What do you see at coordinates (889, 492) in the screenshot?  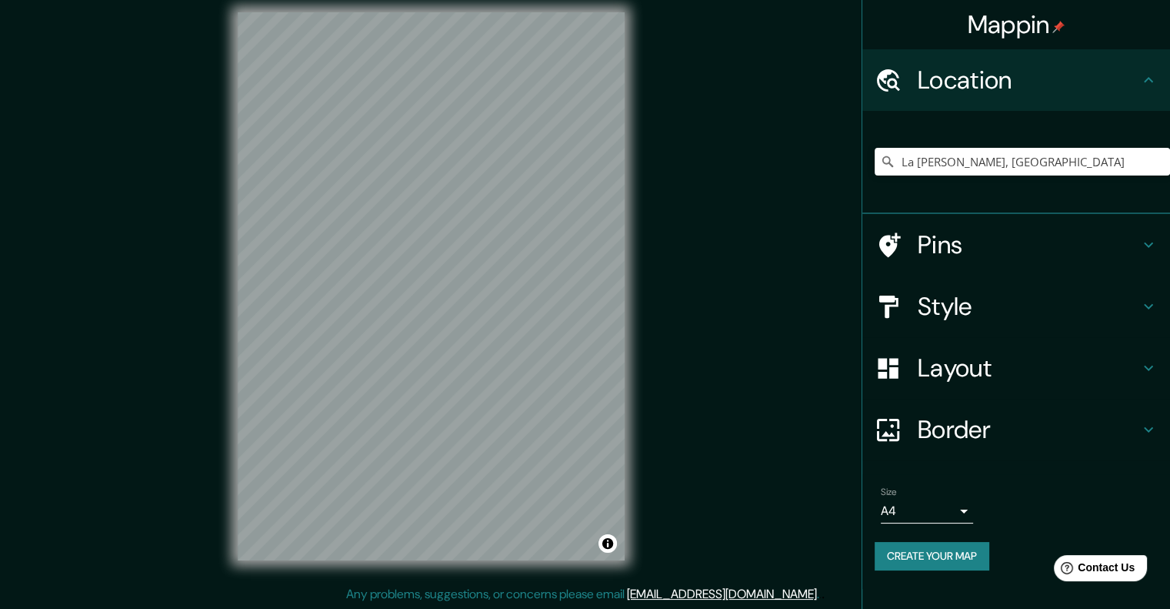 I see `label: Size` at bounding box center [889, 492].